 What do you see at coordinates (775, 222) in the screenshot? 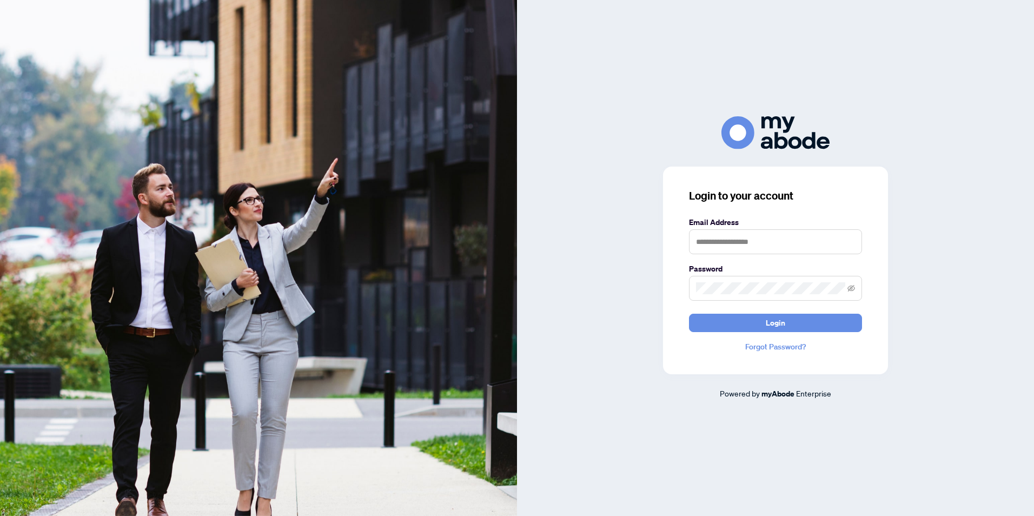
I see `label: Email Address` at bounding box center [775, 222].